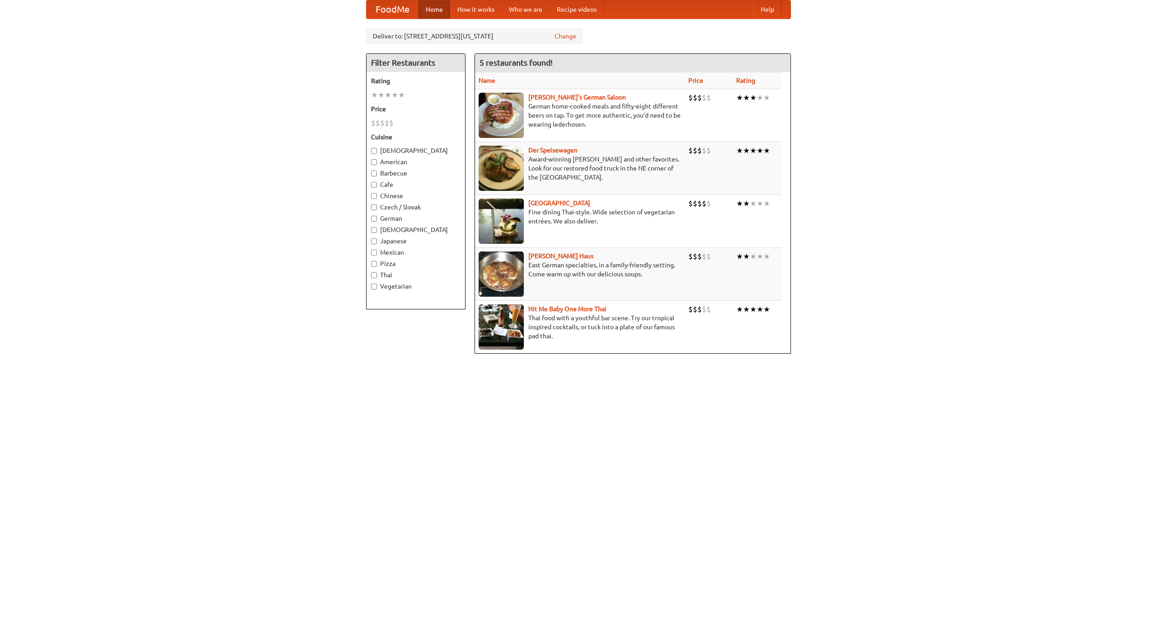 The height and width of the screenshot is (640, 1157). Describe the element at coordinates (374, 162) in the screenshot. I see `input: American` at that location.